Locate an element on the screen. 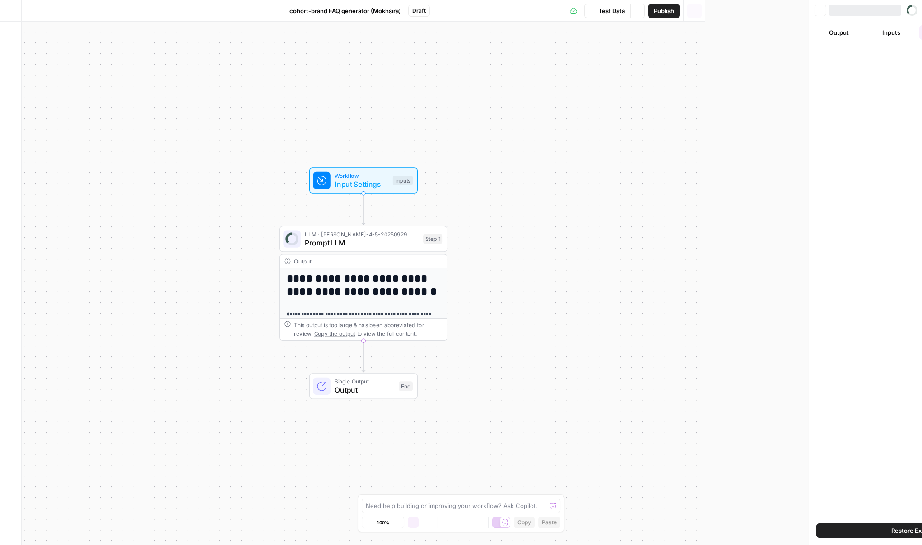 The width and height of the screenshot is (922, 545). div: WorkflowInput SettingsInputs is located at coordinates (363, 181).